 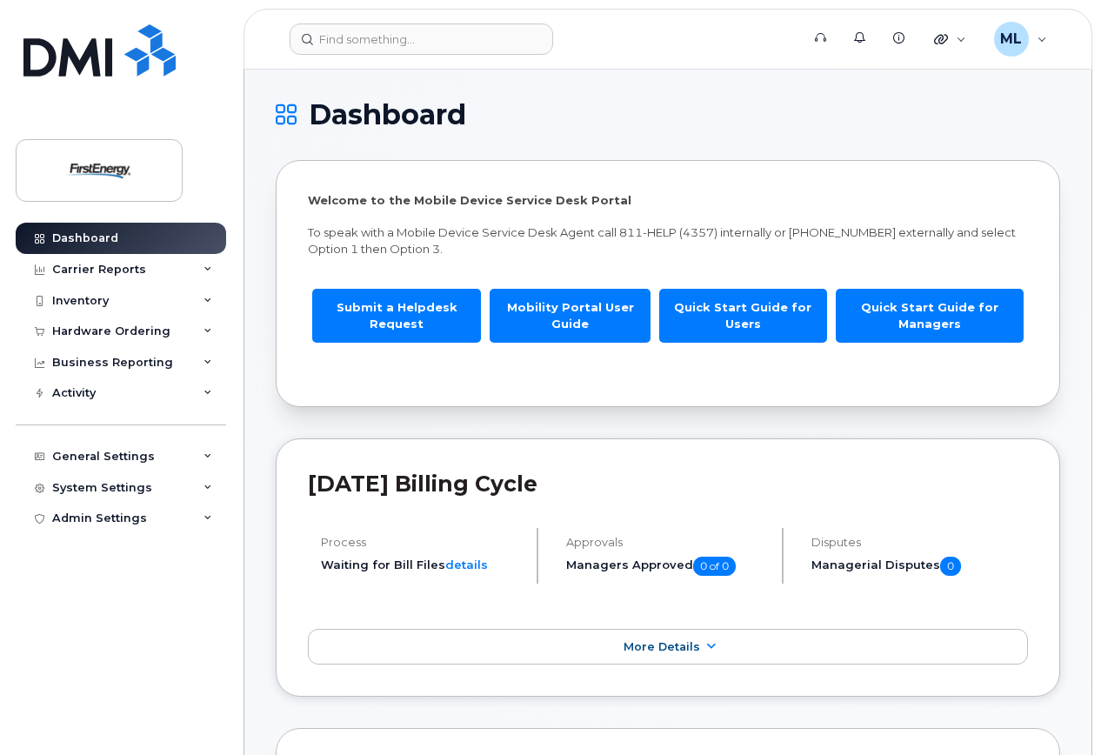 I want to click on h5: Managerial Disputes, so click(x=919, y=566).